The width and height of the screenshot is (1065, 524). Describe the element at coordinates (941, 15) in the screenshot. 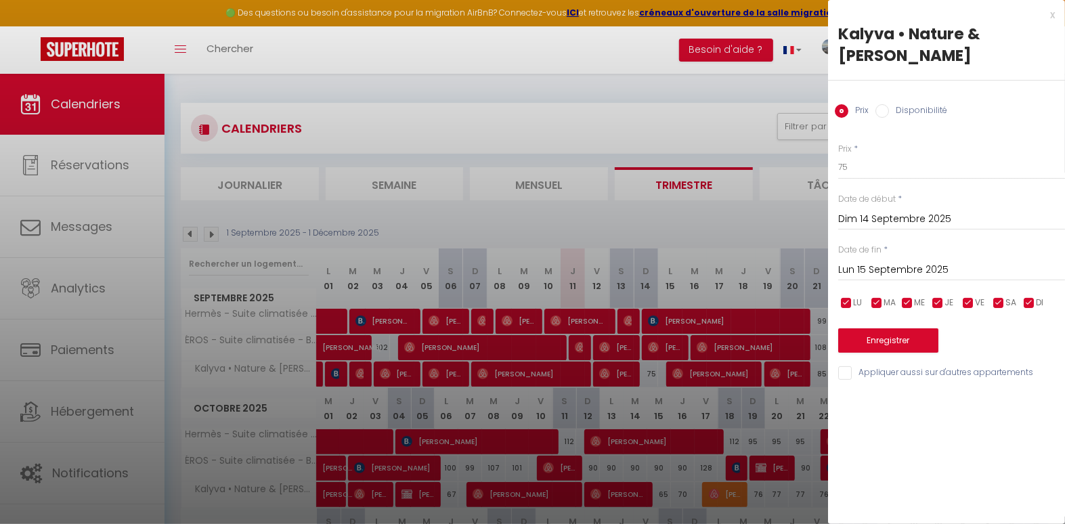

I see `div: x` at that location.